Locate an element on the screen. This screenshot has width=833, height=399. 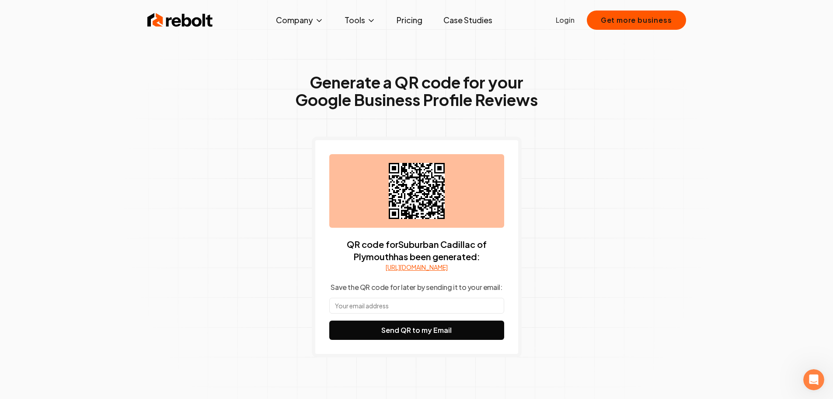
p: QR code for Suburban Cadillac of Plymouth has been generated: is located at coordinates (417, 250).